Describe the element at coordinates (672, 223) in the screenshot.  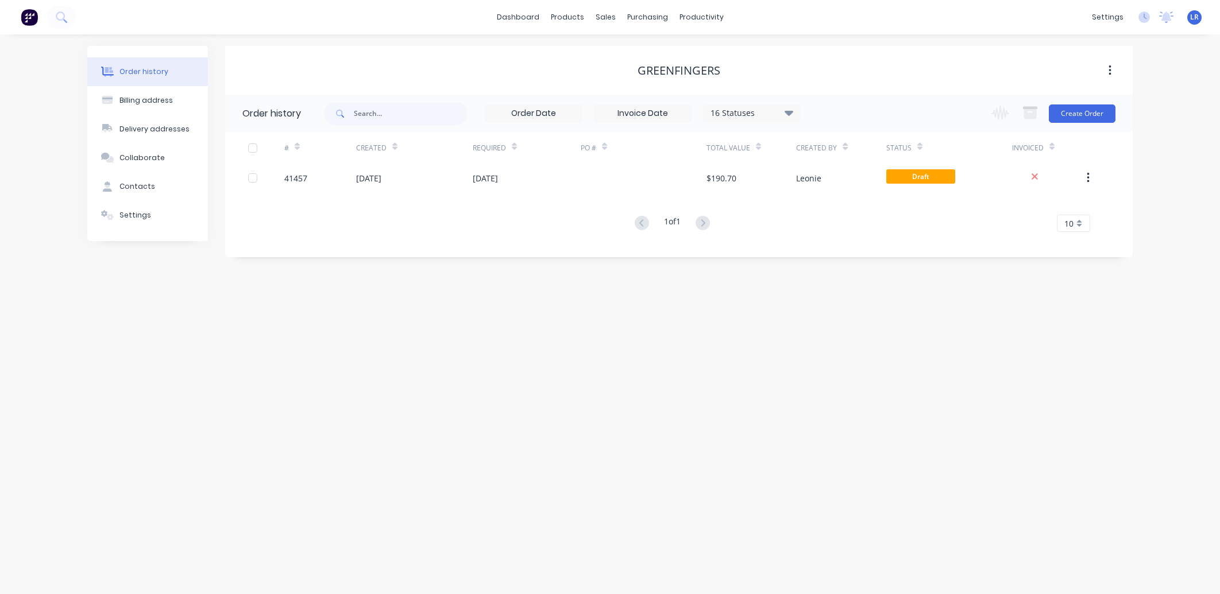
I see `div: 1 of 1` at that location.